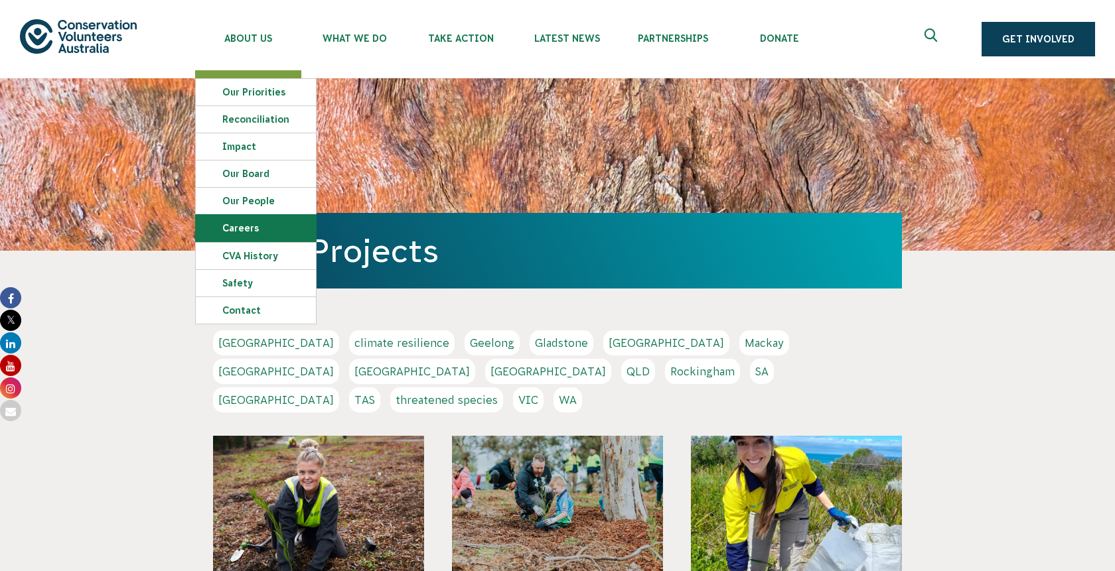 Image resolution: width=1115 pixels, height=571 pixels. Describe the element at coordinates (354, 38) in the screenshot. I see `span: What We Do` at that location.